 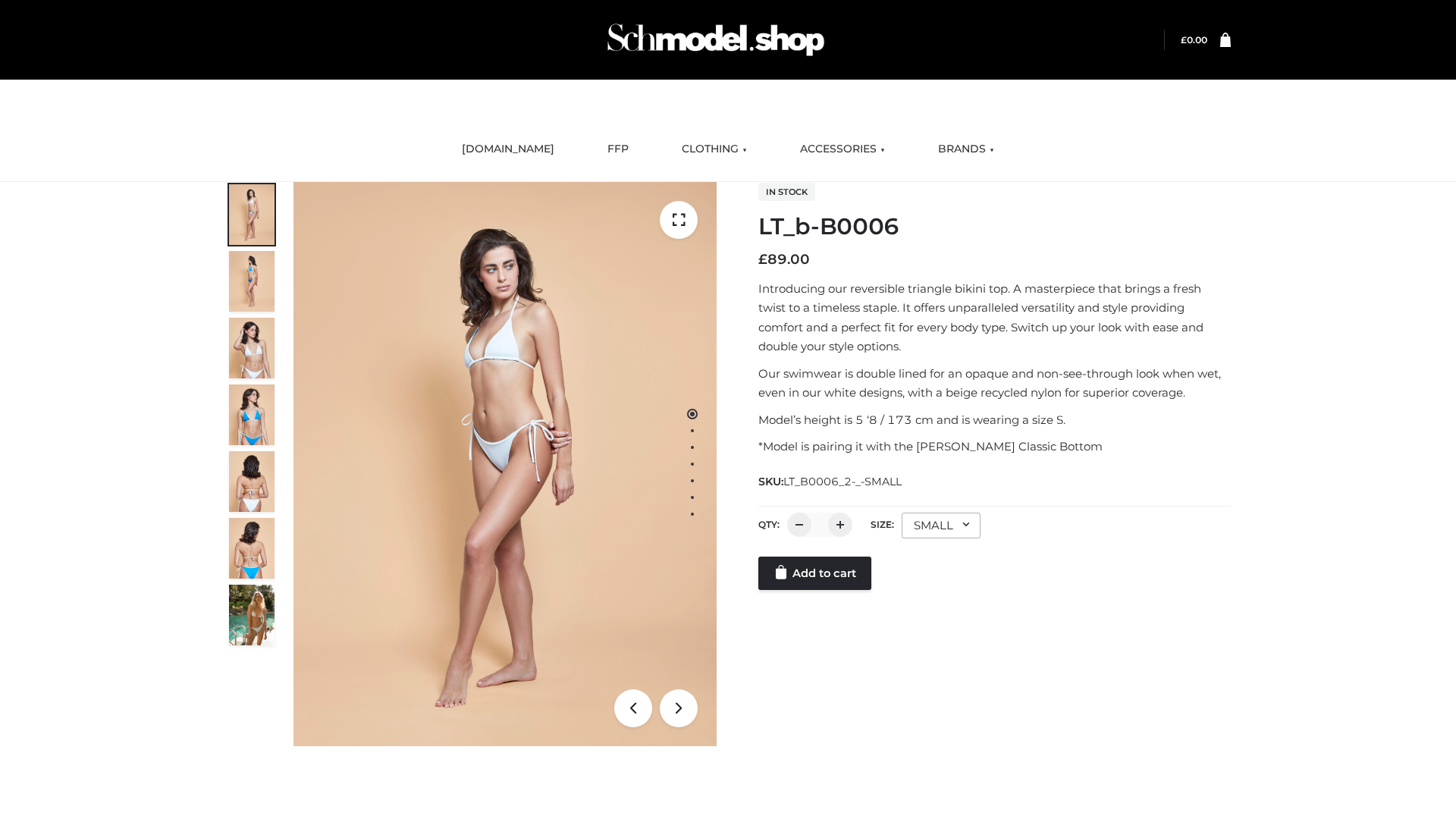 What do you see at coordinates (252, 482) in the screenshot?
I see `img: ArielClassicBikiniTop_CloudNine_AzureSky_OW114ECO_7-scaled.jpg` at bounding box center [252, 482].